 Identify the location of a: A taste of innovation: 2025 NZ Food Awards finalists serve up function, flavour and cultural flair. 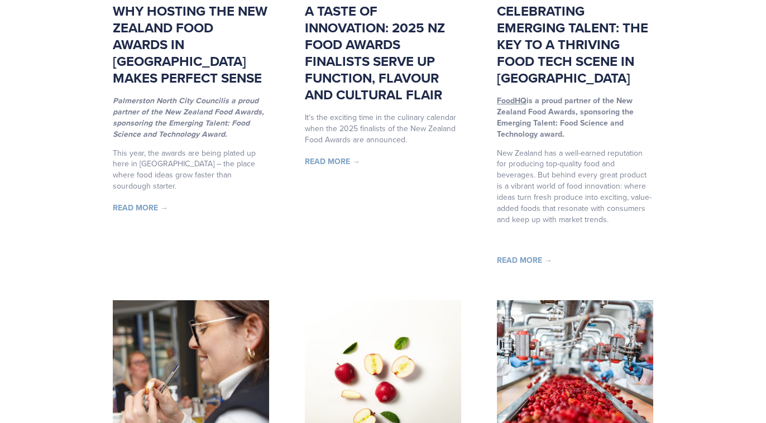
(375, 53).